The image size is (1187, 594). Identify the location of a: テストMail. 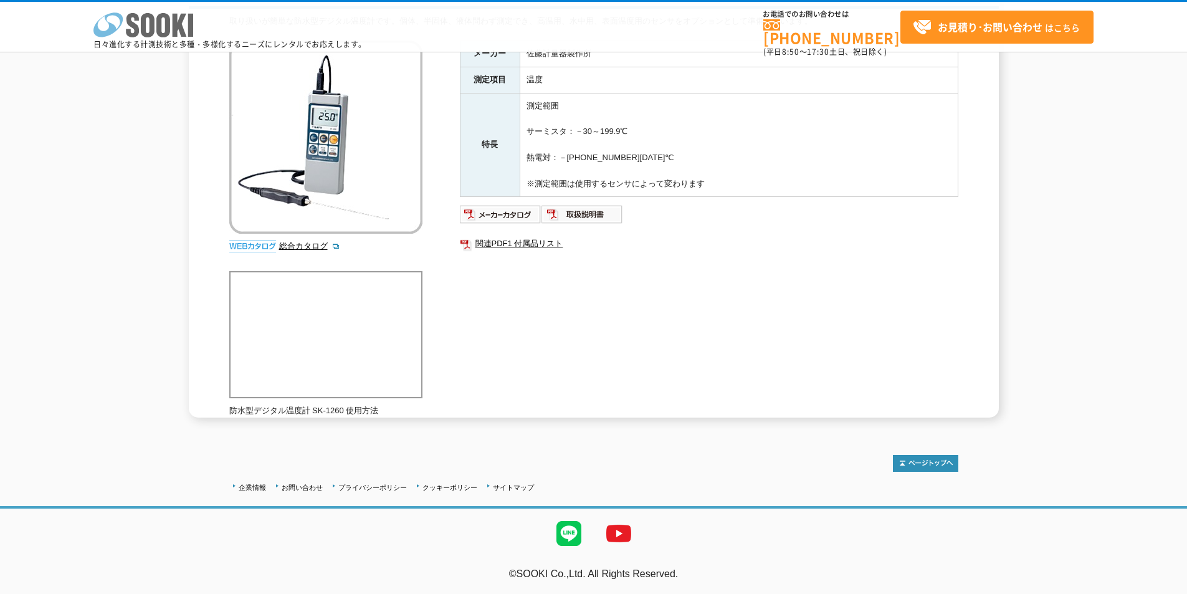
(1163, 586).